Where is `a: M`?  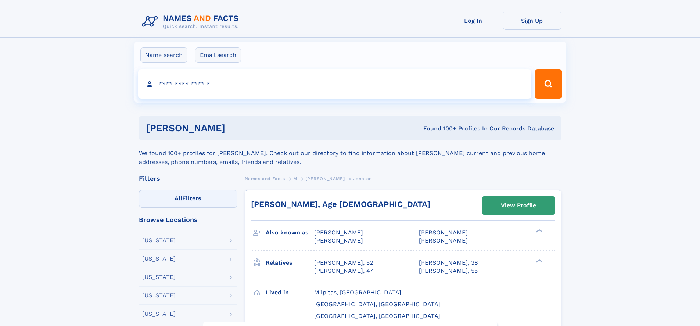
a: M is located at coordinates (295, 178).